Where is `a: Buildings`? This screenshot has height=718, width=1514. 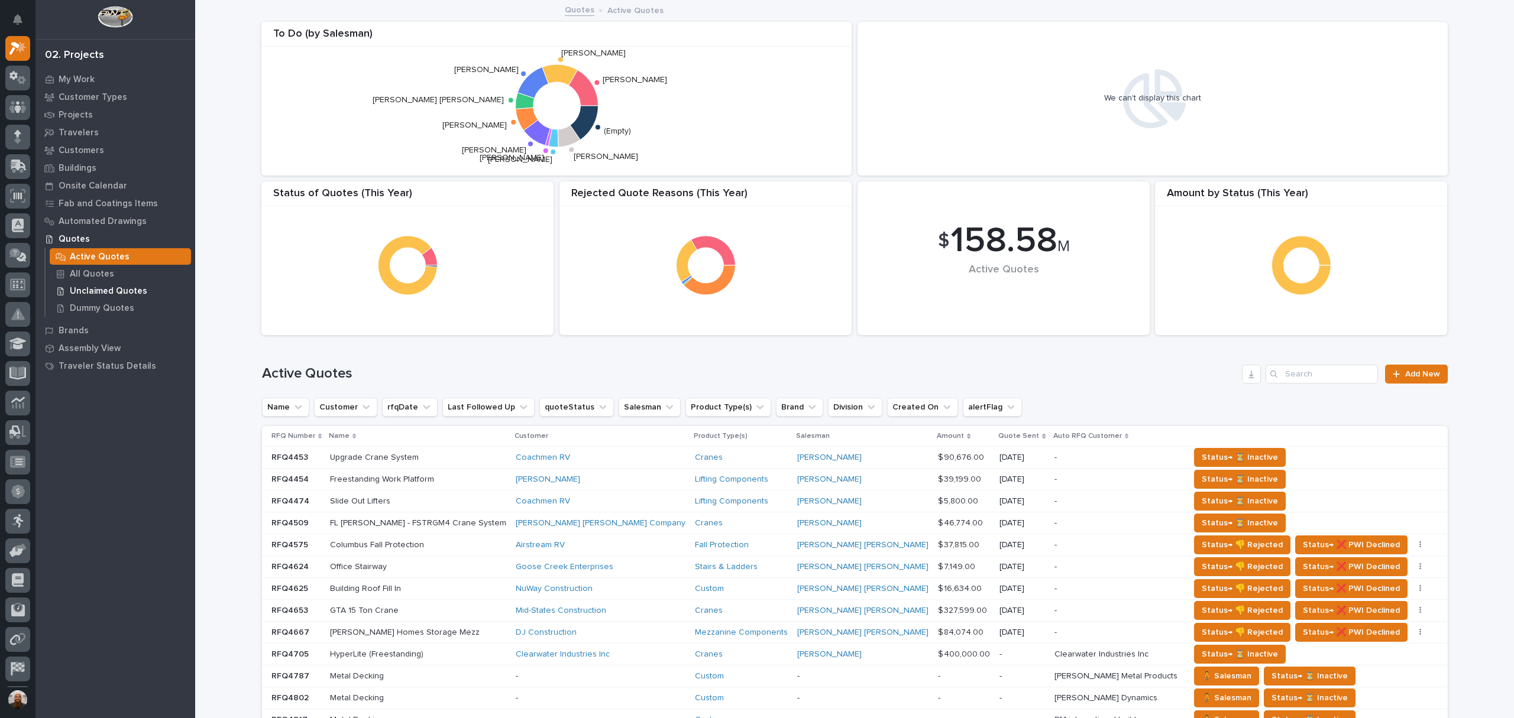
a: Buildings is located at coordinates (115, 168).